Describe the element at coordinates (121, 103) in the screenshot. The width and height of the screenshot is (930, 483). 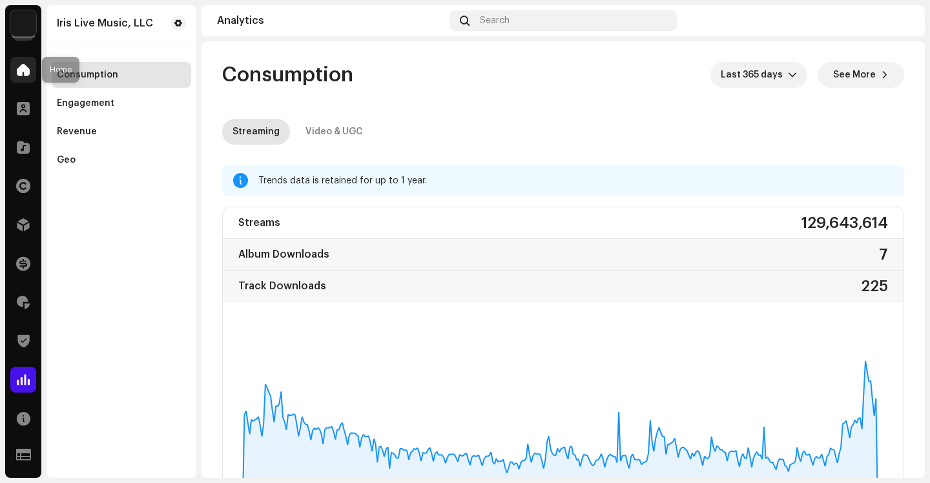
I see `re-m-nav-item: Engagement` at that location.